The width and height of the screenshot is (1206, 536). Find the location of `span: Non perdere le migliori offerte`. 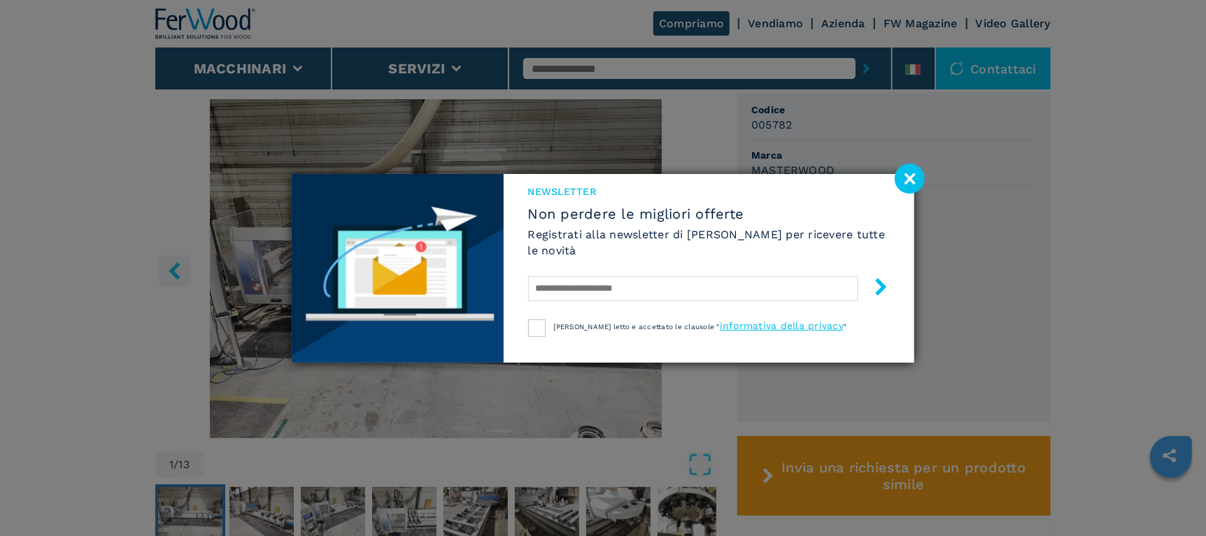

span: Non perdere le migliori offerte is located at coordinates (708, 214).